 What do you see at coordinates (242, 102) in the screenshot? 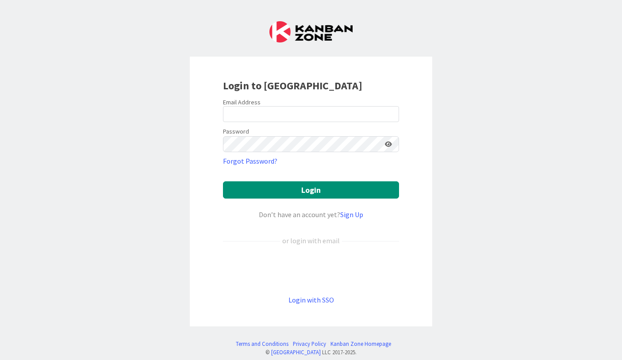
I see `label: Email Address` at bounding box center [242, 102].